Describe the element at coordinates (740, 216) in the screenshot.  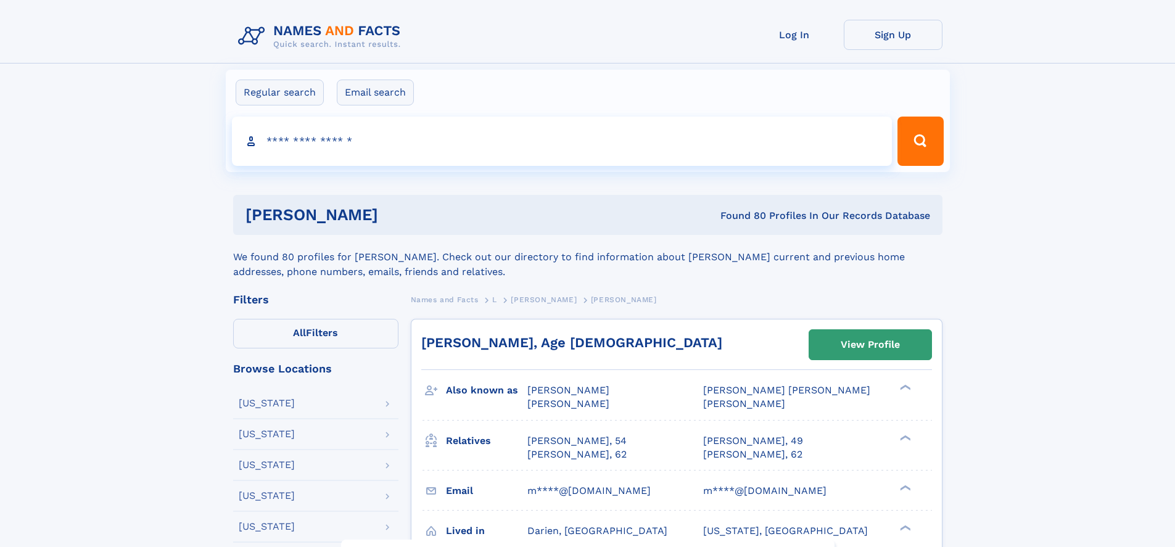
I see `div: Found 80 Profiles In Our Records Database` at that location.